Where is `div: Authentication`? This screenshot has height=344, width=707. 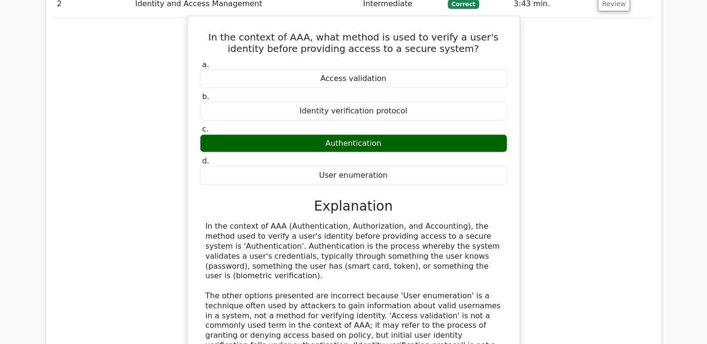
div: Authentication is located at coordinates (354, 143).